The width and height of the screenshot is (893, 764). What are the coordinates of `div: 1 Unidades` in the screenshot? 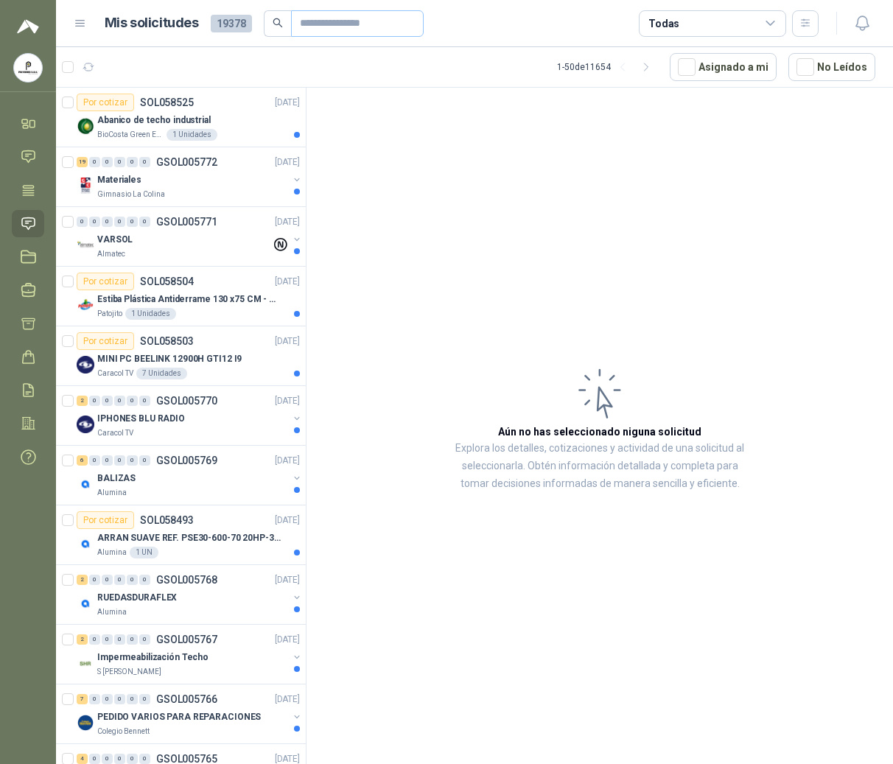 It's located at (150, 314).